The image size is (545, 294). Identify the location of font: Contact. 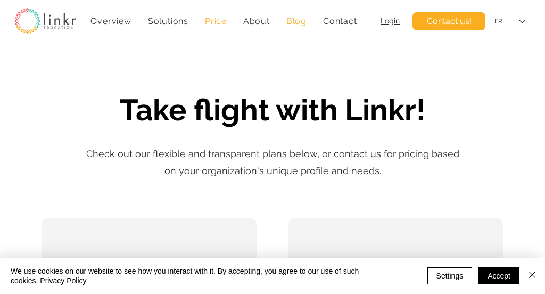
(340, 21).